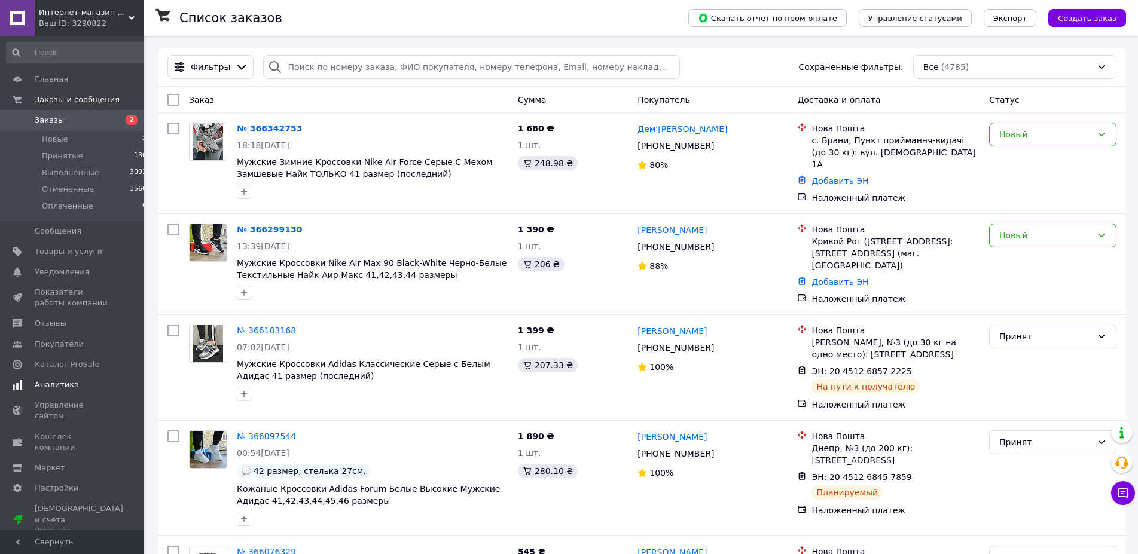 The image size is (1138, 554). What do you see at coordinates (850, 67) in the screenshot?
I see `span: Сохраненные фильтры:` at bounding box center [850, 67].